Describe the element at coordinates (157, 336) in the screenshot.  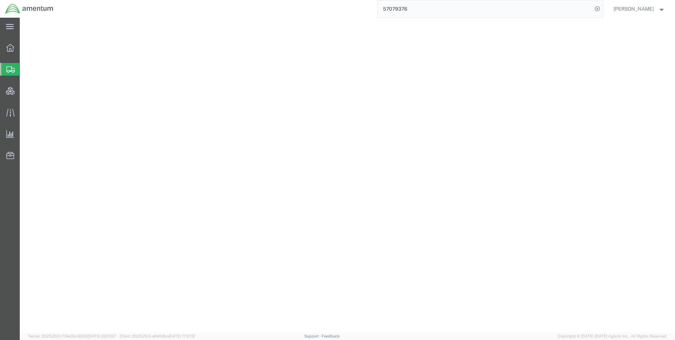
I see `span: Client: 2025.20.0-e640dba` at that location.